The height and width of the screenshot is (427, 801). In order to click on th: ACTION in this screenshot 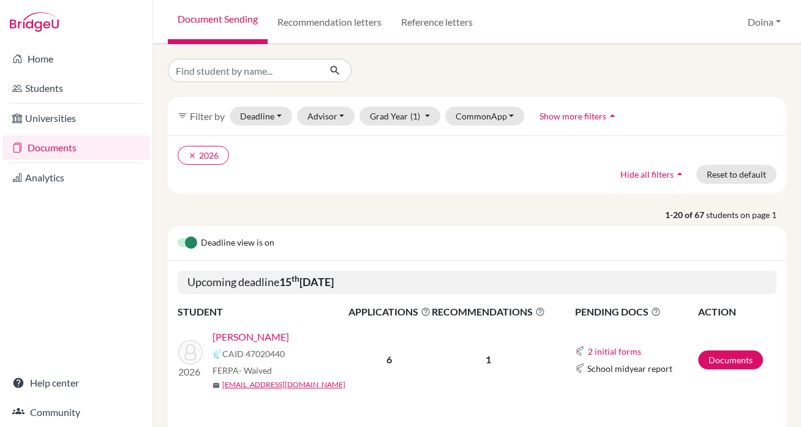, I will do `click(737, 312)`.